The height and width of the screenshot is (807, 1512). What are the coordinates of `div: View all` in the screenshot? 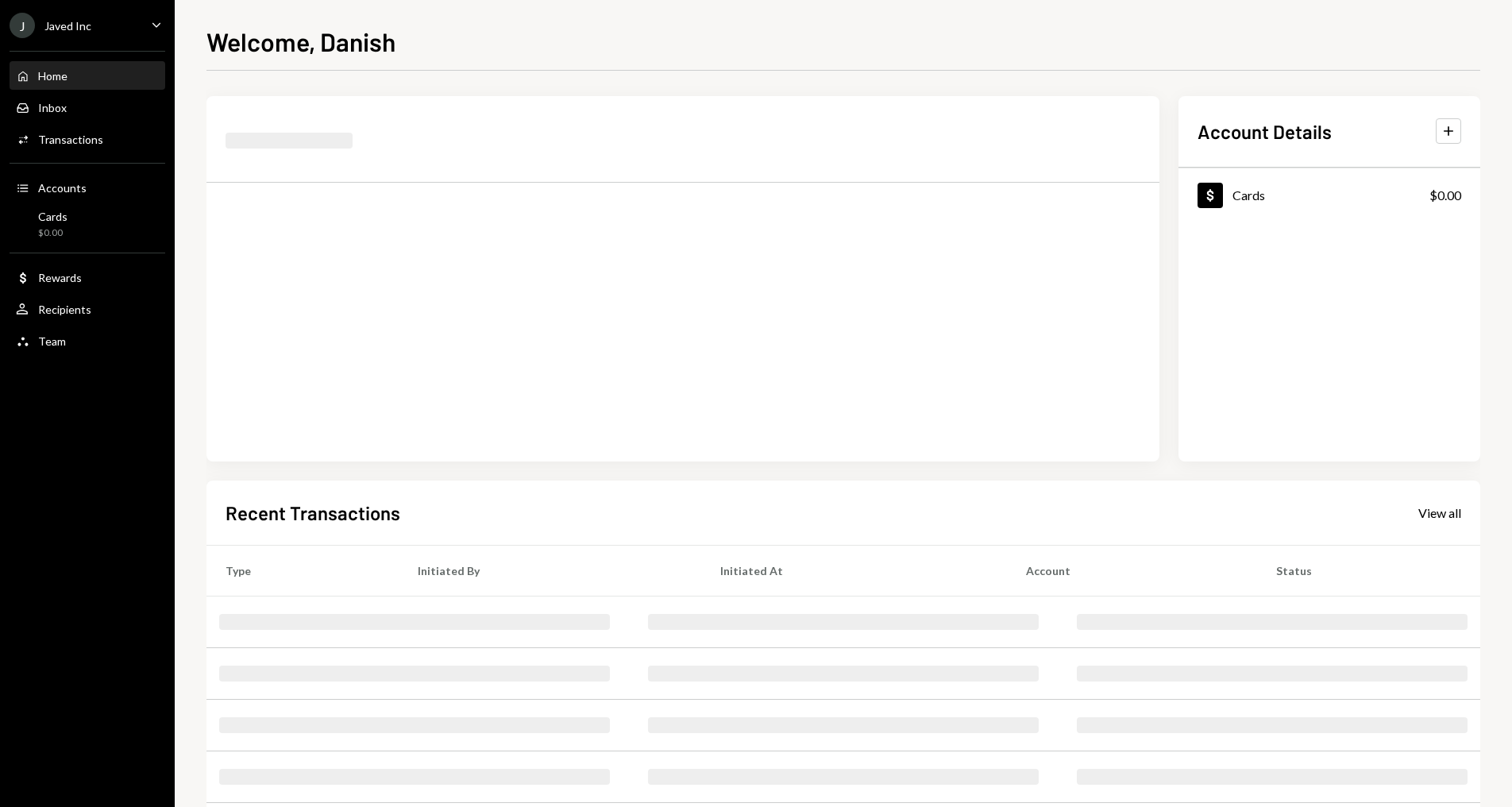 It's located at (1440, 513).